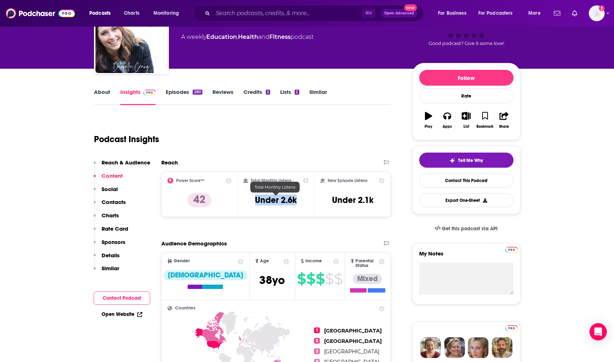 The image size is (614, 362). Describe the element at coordinates (40, 13) in the screenshot. I see `a: Podchaser - Follow, Share and Rate Podcasts` at that location.